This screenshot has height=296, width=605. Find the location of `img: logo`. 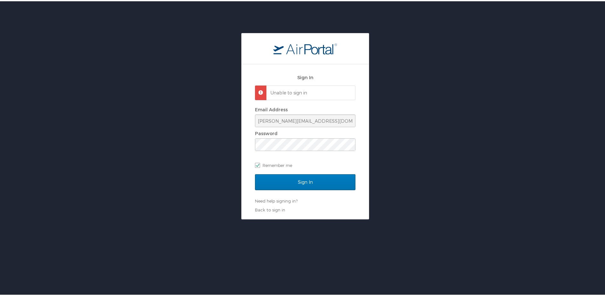

img: logo is located at coordinates (305, 47).